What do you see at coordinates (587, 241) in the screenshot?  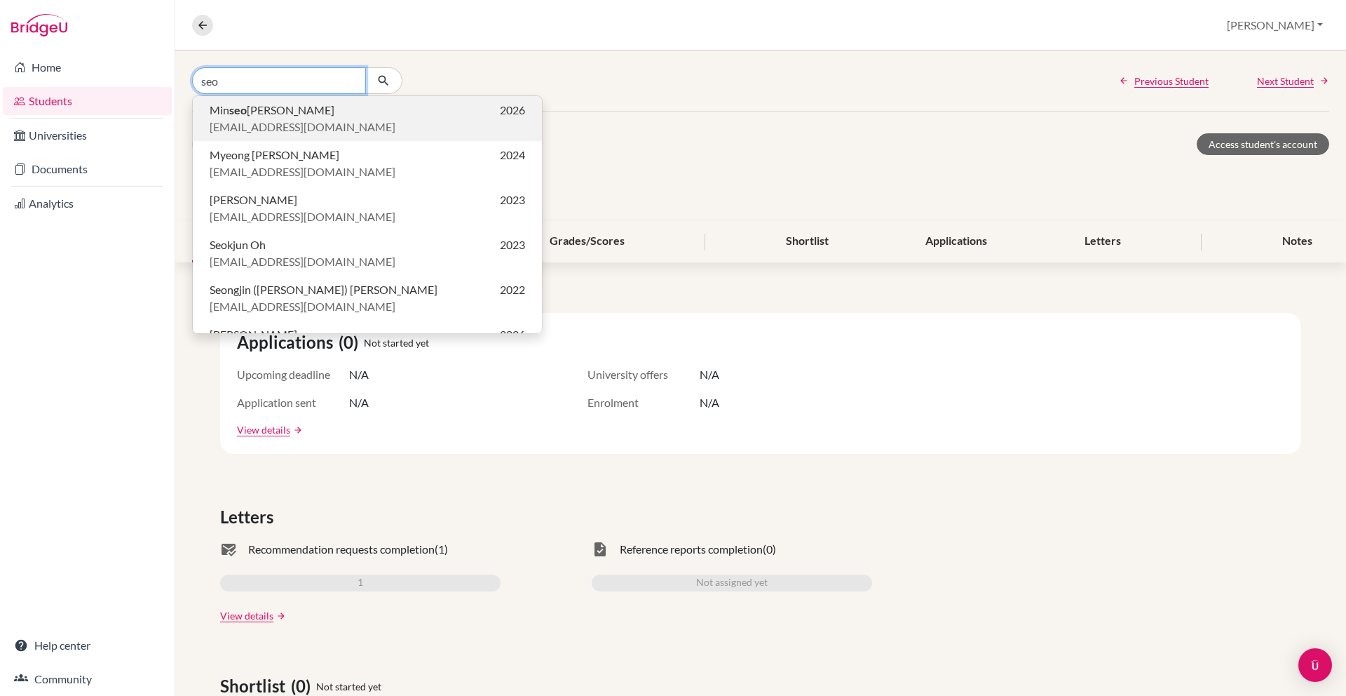 I see `div: Grades/Scores` at bounding box center [587, 241].